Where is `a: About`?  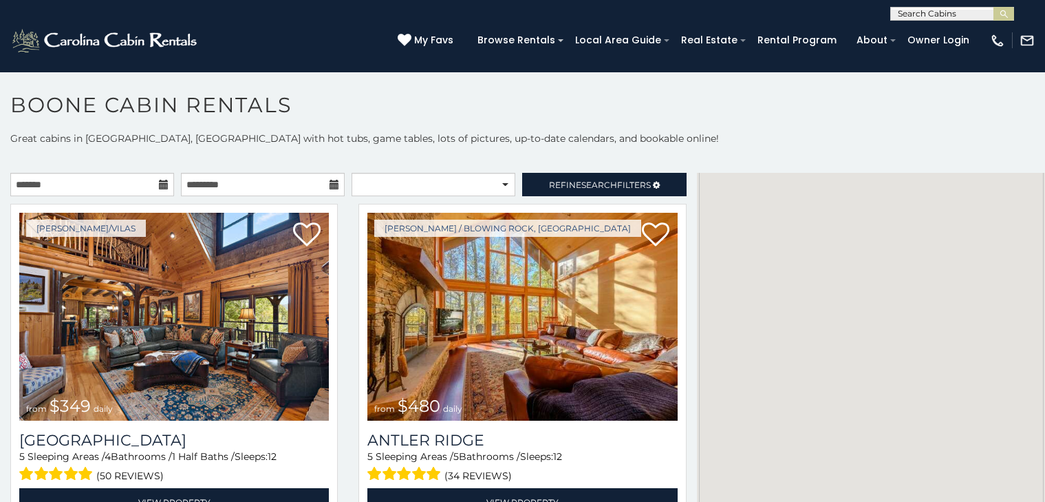 a: About is located at coordinates (872, 40).